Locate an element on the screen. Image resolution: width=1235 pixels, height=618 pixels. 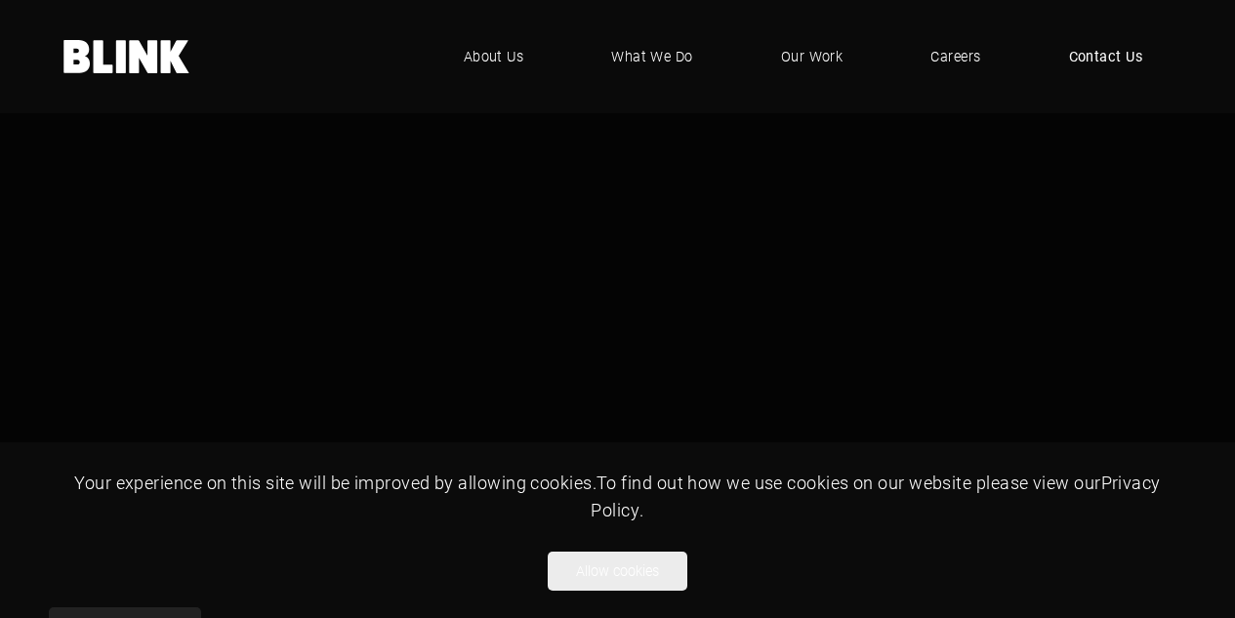
a: Home is located at coordinates (127, 57).